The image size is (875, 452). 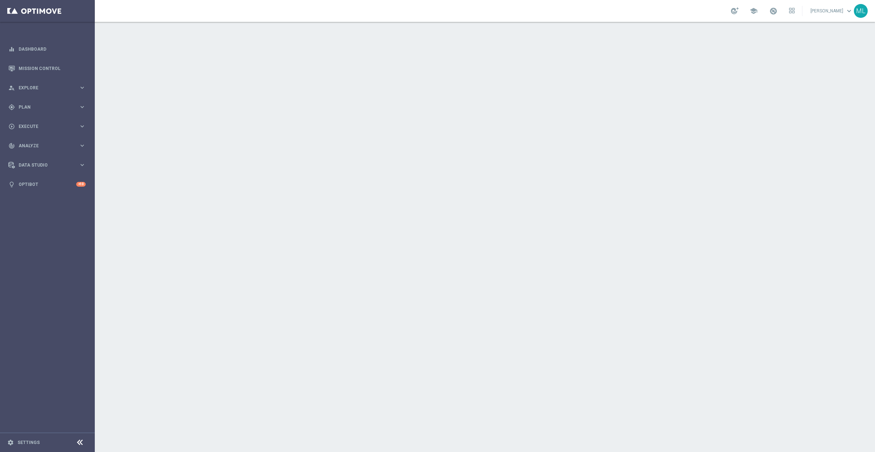 What do you see at coordinates (47, 107) in the screenshot?
I see `button: gps_fixed Plan keyboard_arrow_right` at bounding box center [47, 107].